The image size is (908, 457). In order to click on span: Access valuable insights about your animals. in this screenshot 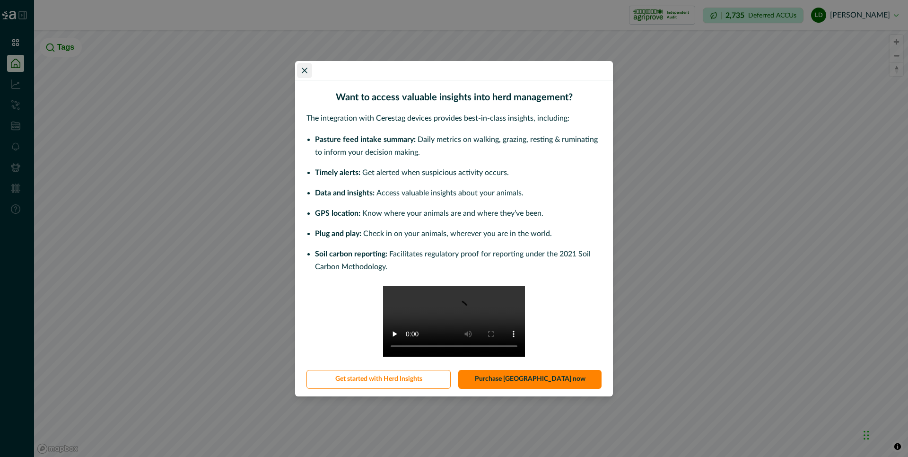, I will do `click(450, 193)`.